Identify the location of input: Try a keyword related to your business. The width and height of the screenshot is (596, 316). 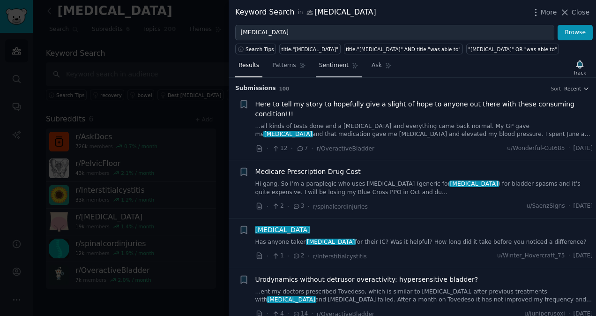
(395, 33).